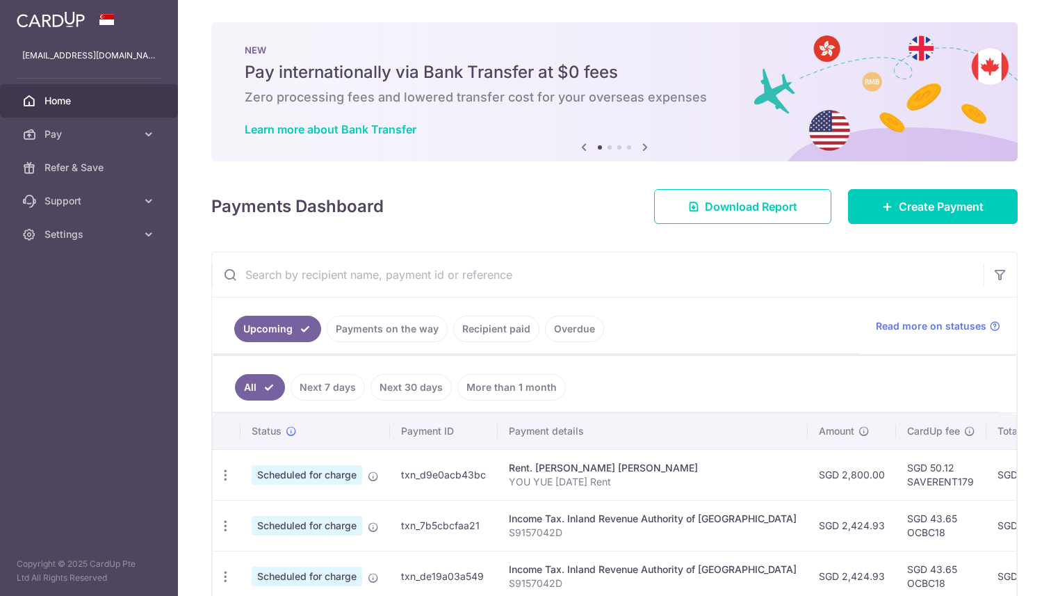 The width and height of the screenshot is (1051, 596). I want to click on span: Refer & Save, so click(90, 167).